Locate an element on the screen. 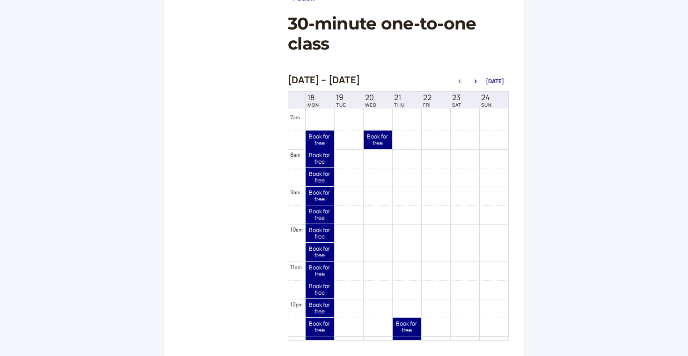 This screenshot has height=356, width=688. div: 1 is located at coordinates (295, 342).